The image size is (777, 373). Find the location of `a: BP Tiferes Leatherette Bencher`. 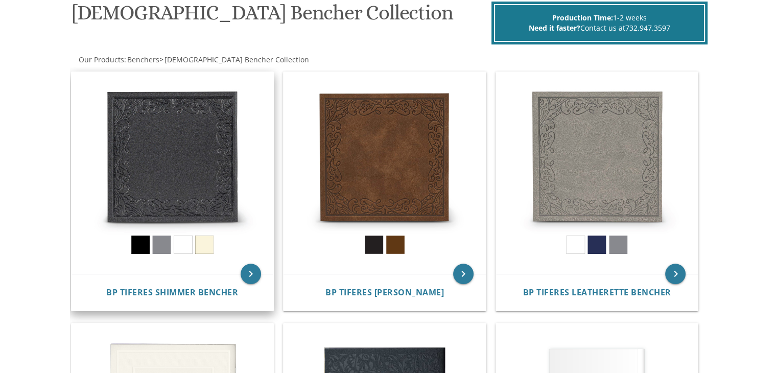

a: BP Tiferes Leatherette Bencher is located at coordinates (597, 292).